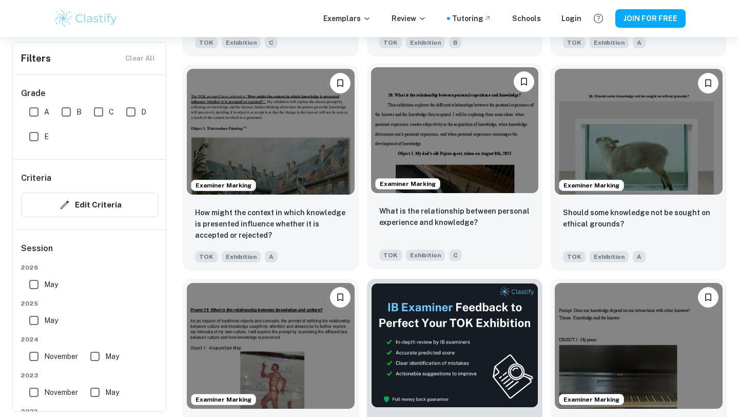  I want to click on p: What is the relationship between personal experience and knowledge?, so click(455, 217).